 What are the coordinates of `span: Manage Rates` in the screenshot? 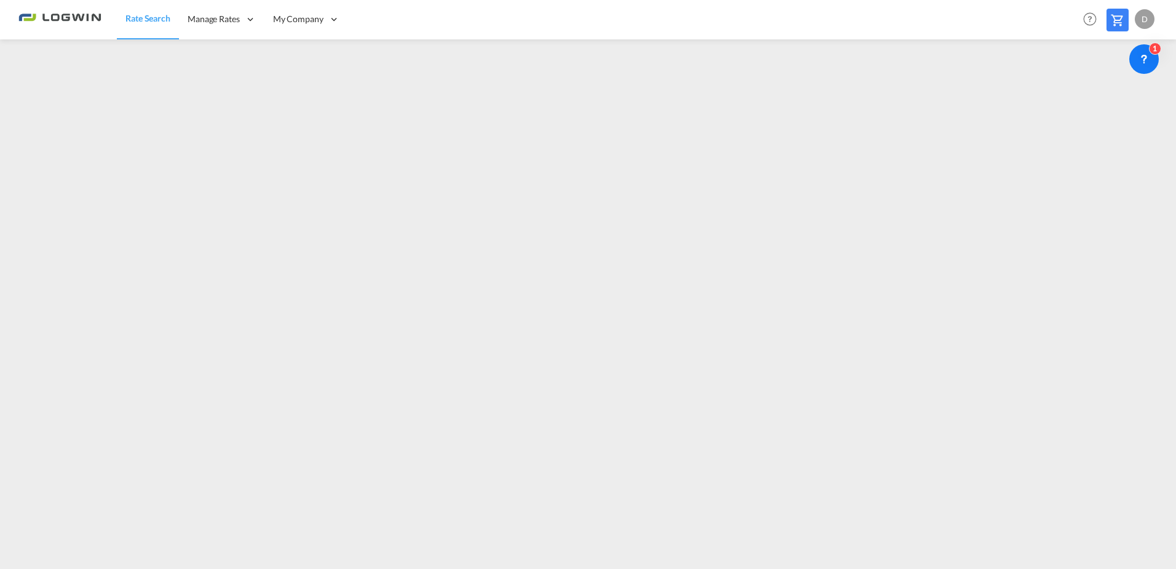 It's located at (214, 19).